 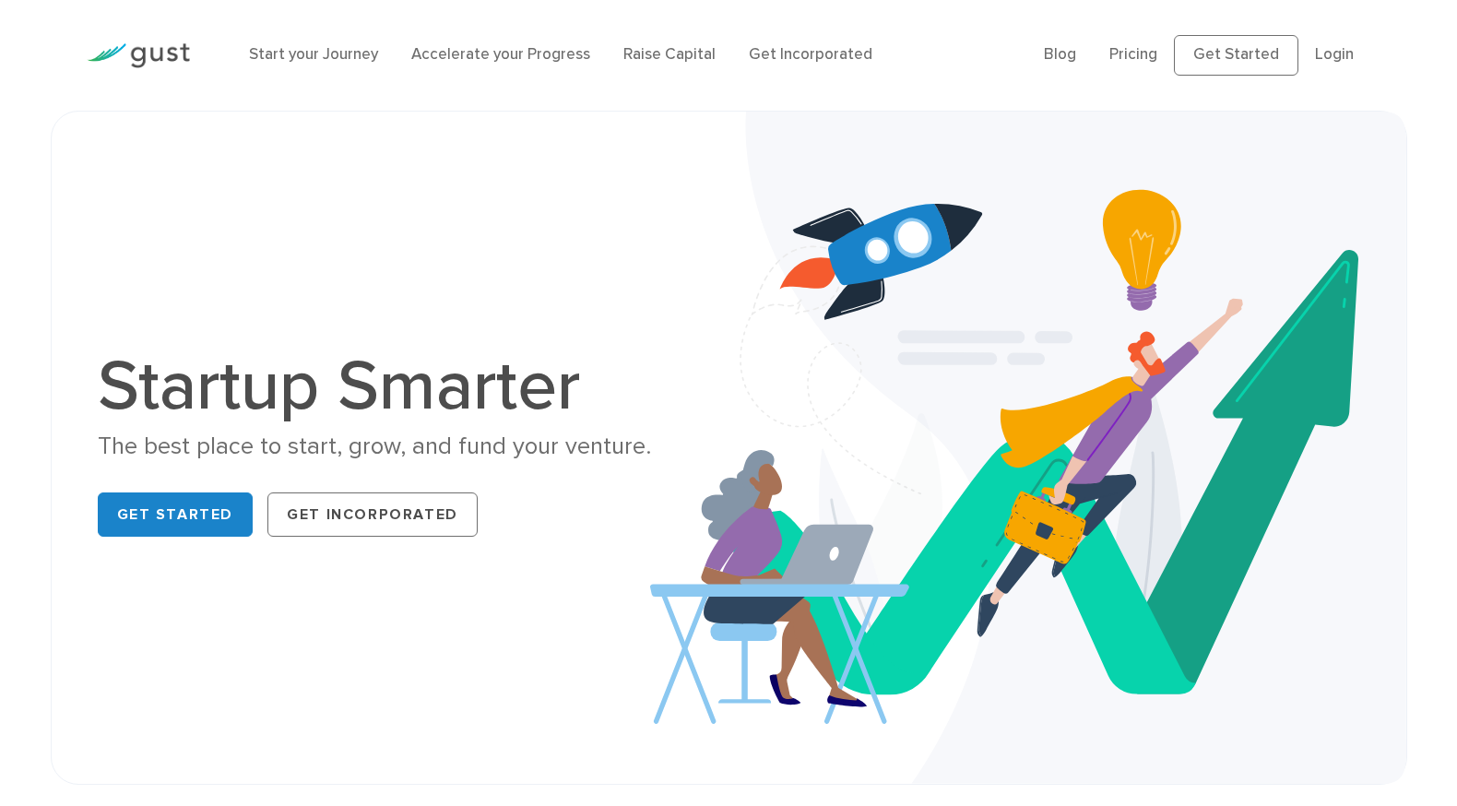 What do you see at coordinates (314, 54) in the screenshot?
I see `a: Start your Journey` at bounding box center [314, 54].